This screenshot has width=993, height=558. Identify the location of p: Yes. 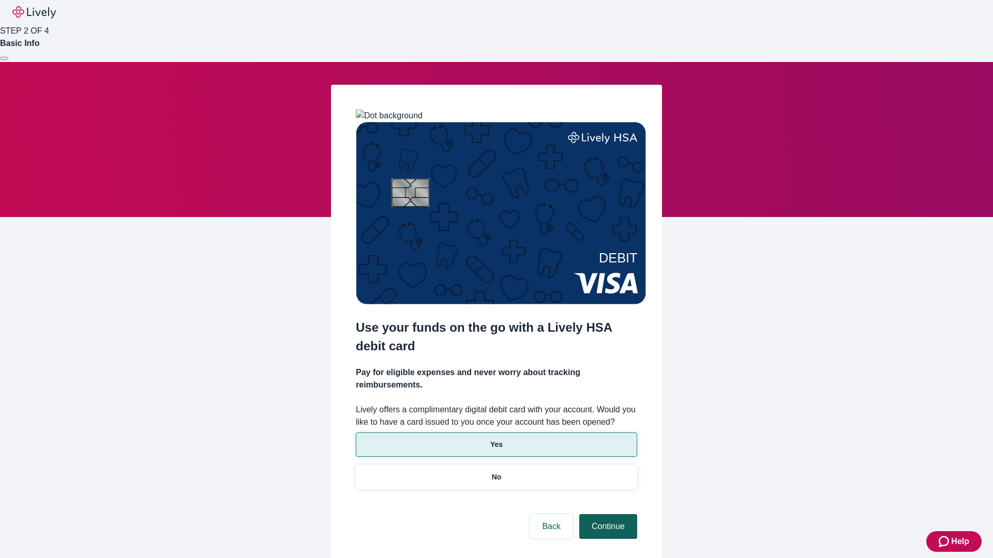
(496, 445).